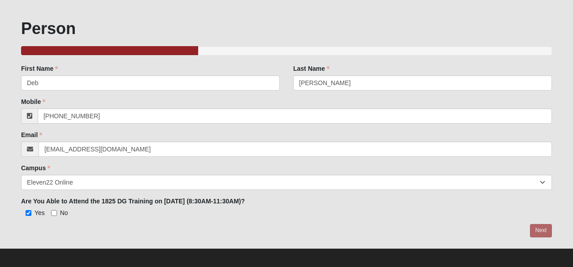 The image size is (573, 267). What do you see at coordinates (35, 168) in the screenshot?
I see `label: Campus` at bounding box center [35, 168].